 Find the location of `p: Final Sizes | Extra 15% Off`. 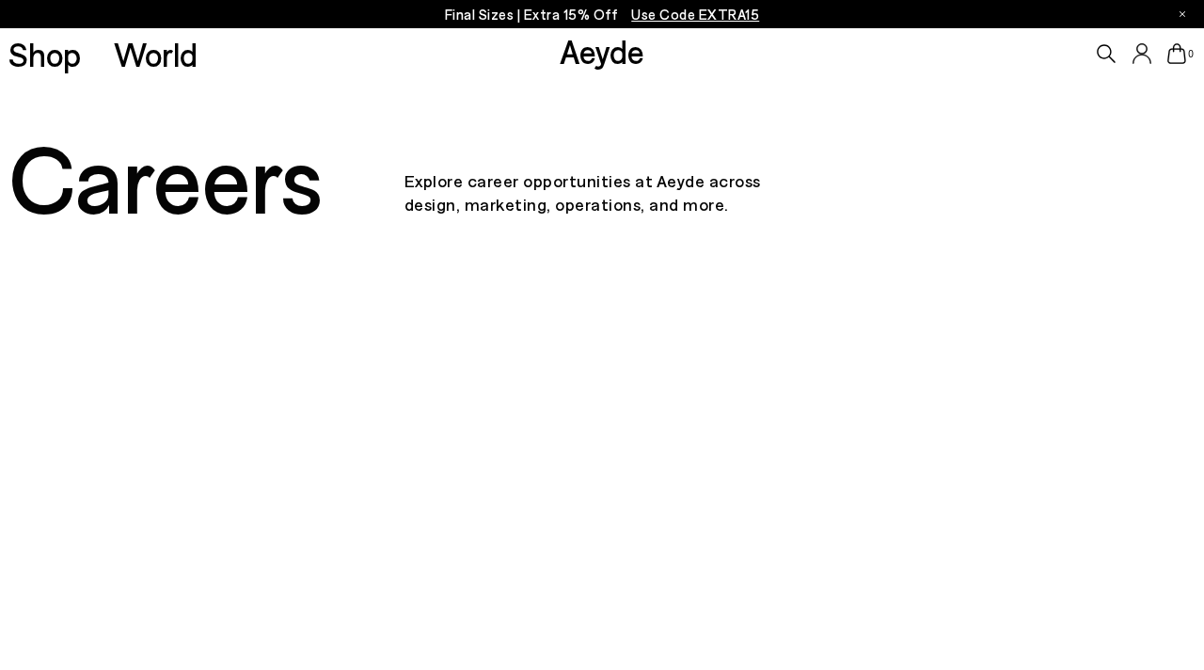

p: Final Sizes | Extra 15% Off is located at coordinates (602, 14).